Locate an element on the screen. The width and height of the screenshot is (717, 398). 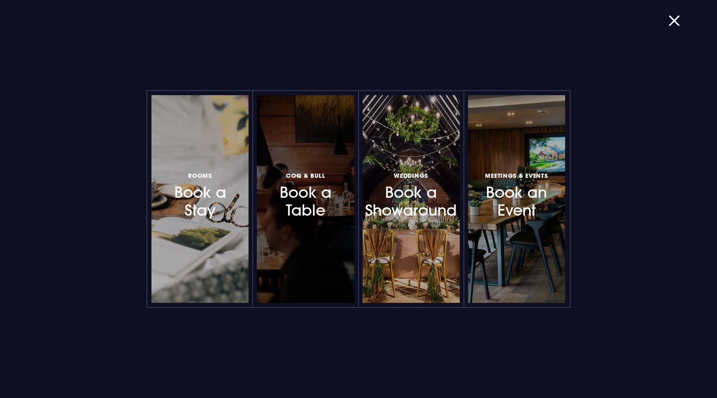
a: WeddingsBook a Showaround is located at coordinates (411, 199).